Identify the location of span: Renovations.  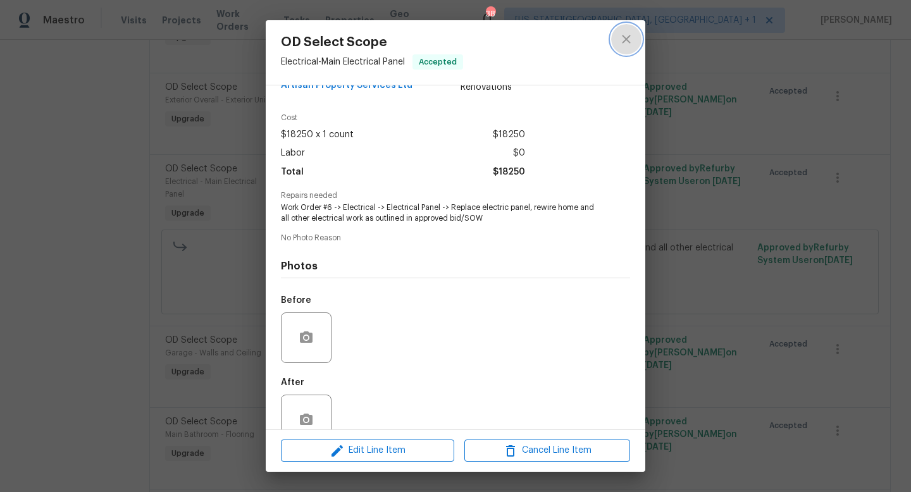
(493, 87).